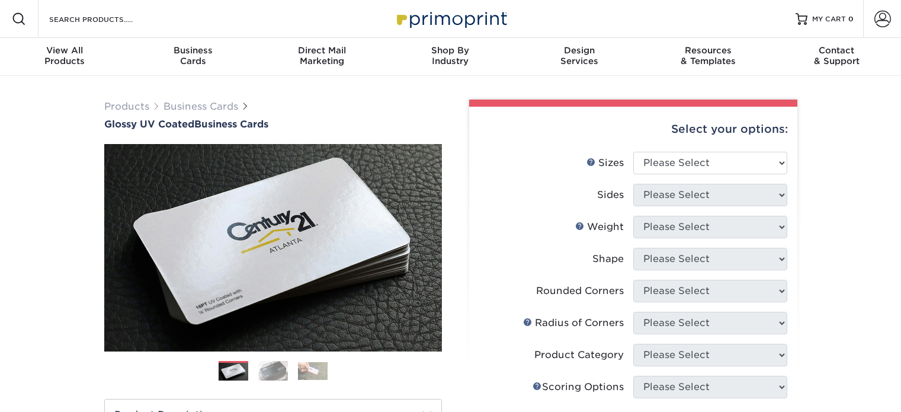  I want to click on div: Industry, so click(450, 56).